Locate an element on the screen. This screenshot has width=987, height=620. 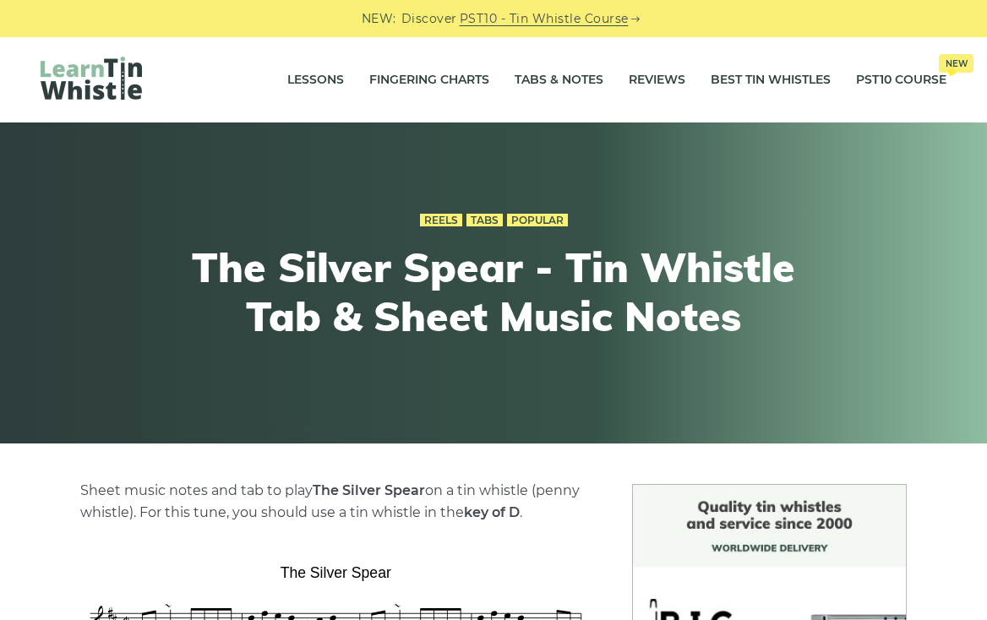
a: Best Tin Whistles is located at coordinates (771, 80).